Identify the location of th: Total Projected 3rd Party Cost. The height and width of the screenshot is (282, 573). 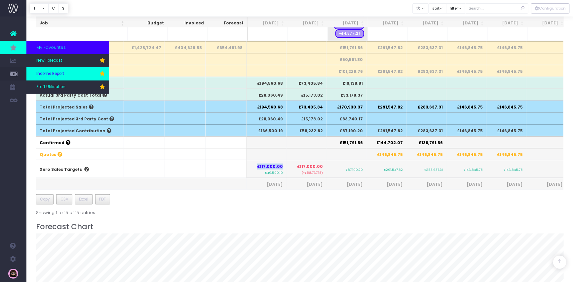
(80, 119).